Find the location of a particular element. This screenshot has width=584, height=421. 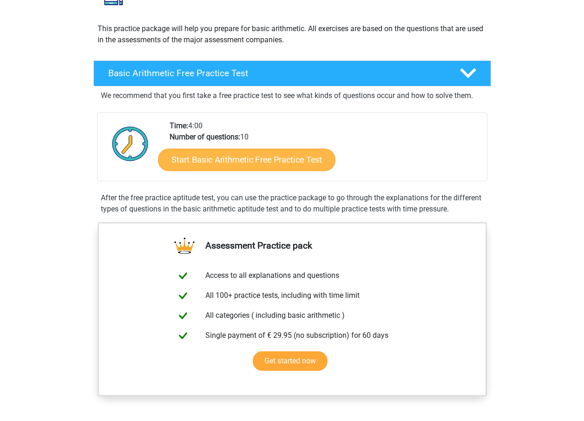

b: Number of questions: is located at coordinates (205, 137).